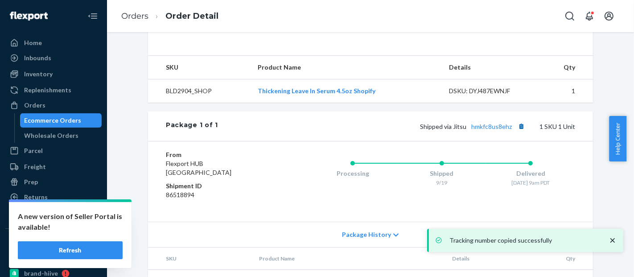 This screenshot has height=277, width=634. What do you see at coordinates (474, 126) in the screenshot?
I see `span: Shipped via Jitsu` at bounding box center [474, 126].